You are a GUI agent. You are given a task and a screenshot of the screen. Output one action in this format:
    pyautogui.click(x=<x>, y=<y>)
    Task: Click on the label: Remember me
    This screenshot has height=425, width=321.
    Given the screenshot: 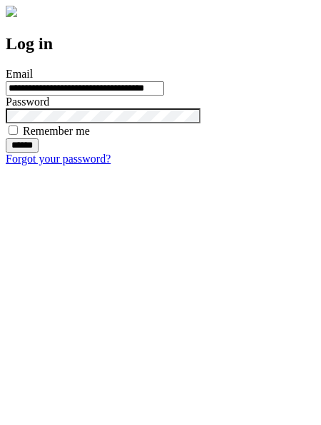 What is the action you would take?
    pyautogui.click(x=56, y=131)
    